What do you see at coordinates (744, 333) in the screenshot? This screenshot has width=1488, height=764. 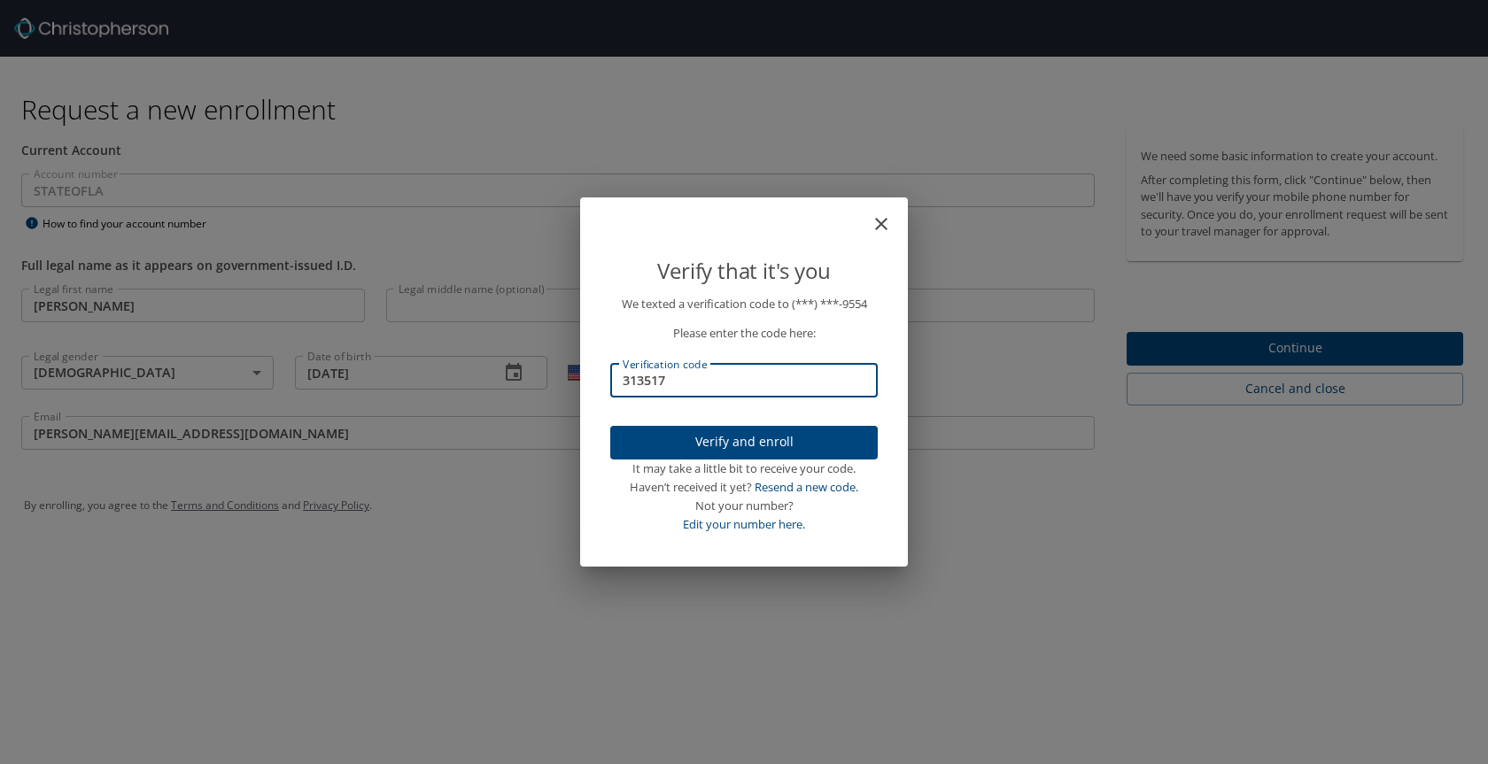 I see `p: Please enter the code here:` at bounding box center [744, 333].